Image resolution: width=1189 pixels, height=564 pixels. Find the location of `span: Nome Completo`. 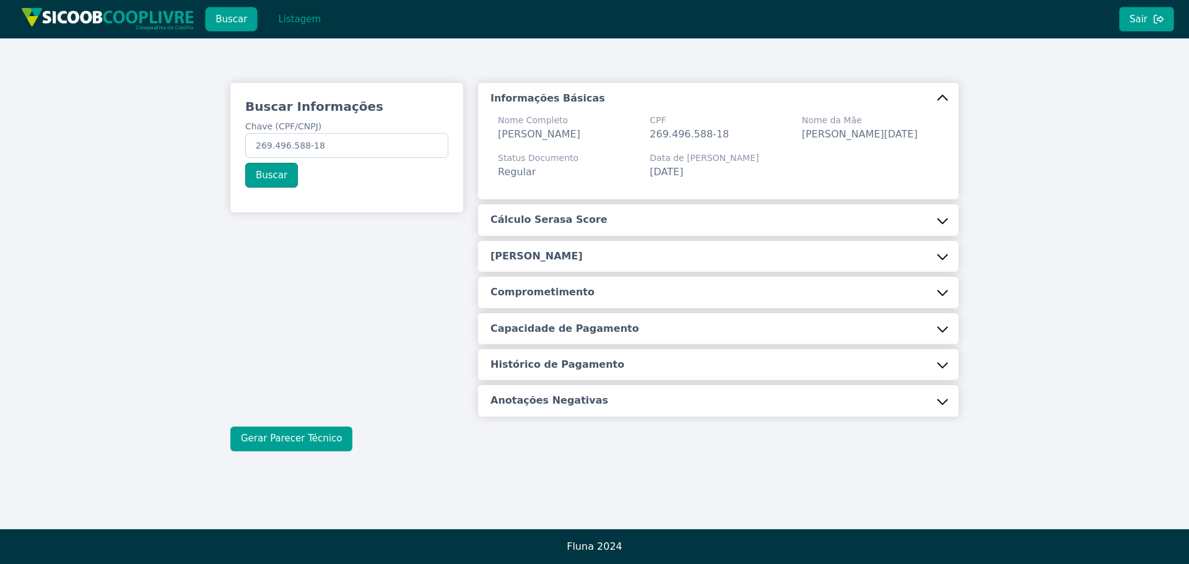

span: Nome Completo is located at coordinates (539, 120).